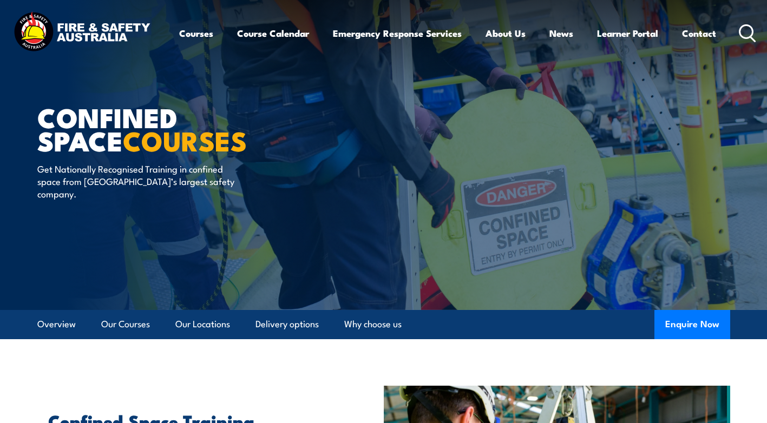 The image size is (767, 423). What do you see at coordinates (196, 33) in the screenshot?
I see `a: Courses` at bounding box center [196, 33].